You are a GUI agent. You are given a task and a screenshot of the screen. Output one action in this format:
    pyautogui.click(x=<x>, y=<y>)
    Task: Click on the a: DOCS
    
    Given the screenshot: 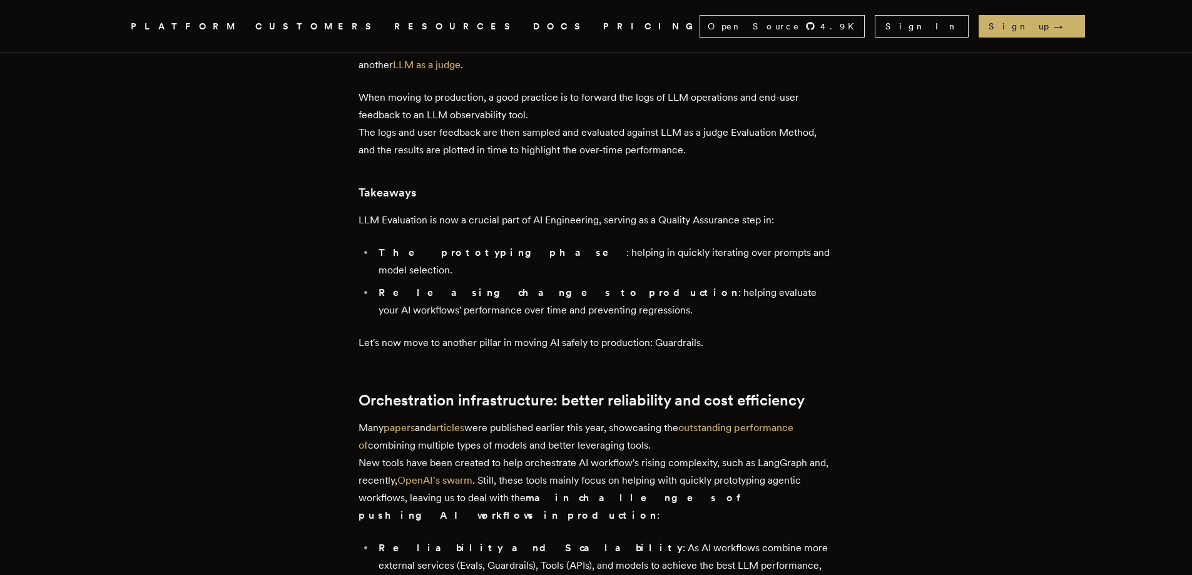 What is the action you would take?
    pyautogui.click(x=561, y=26)
    